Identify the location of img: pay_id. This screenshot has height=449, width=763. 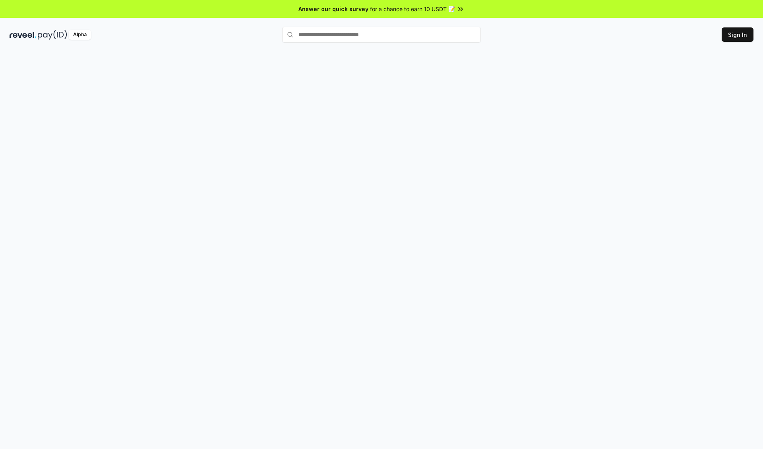
(52, 35).